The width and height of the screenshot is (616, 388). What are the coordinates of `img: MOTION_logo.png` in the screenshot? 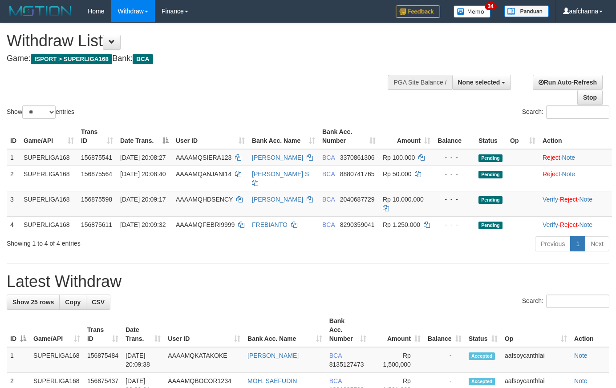 It's located at (40, 11).